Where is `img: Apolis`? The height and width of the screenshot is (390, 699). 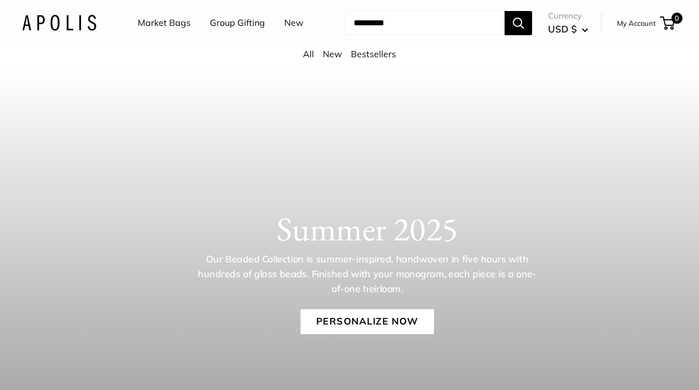 img: Apolis is located at coordinates (59, 23).